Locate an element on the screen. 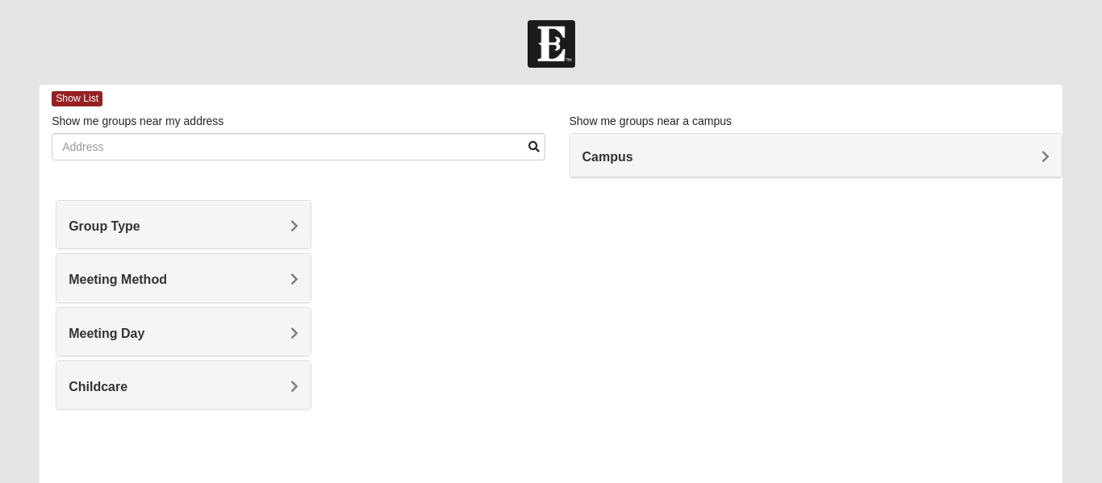 This screenshot has height=483, width=1102. div: Meeting Day is located at coordinates (183, 332).